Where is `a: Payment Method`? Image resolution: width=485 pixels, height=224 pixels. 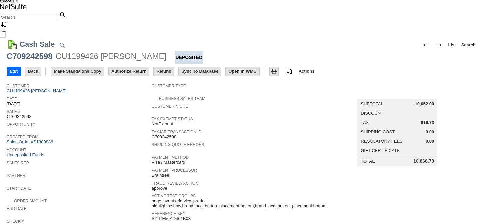
a: Payment Method is located at coordinates (170, 157).